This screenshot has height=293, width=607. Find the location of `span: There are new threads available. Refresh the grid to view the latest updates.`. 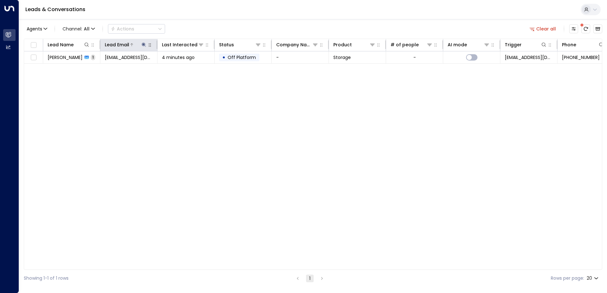

span: There are new threads available. Refresh the grid to view the latest updates. is located at coordinates (586, 29).